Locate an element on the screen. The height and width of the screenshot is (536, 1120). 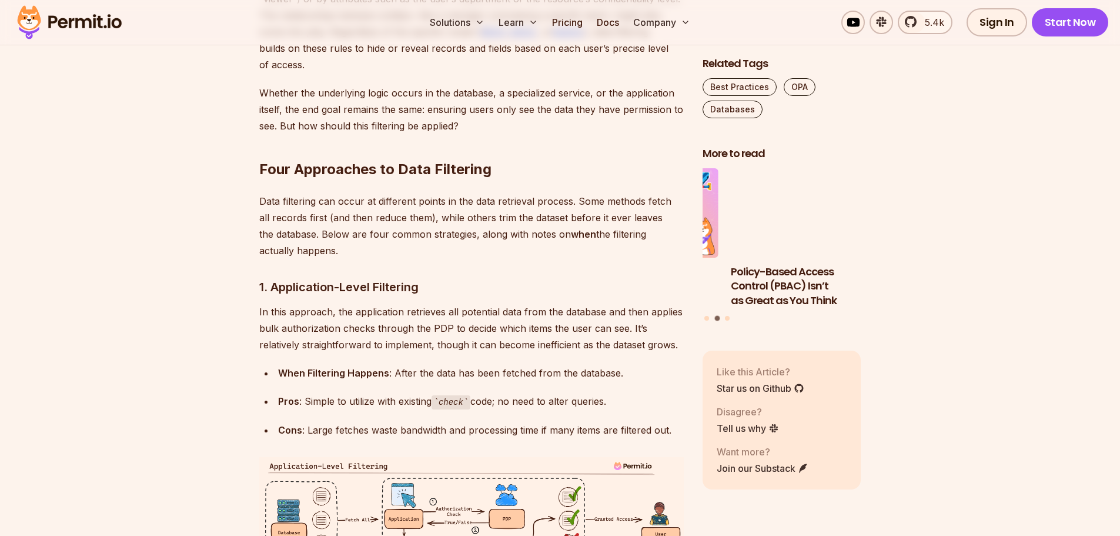
strong: Pros is located at coordinates (289, 401).